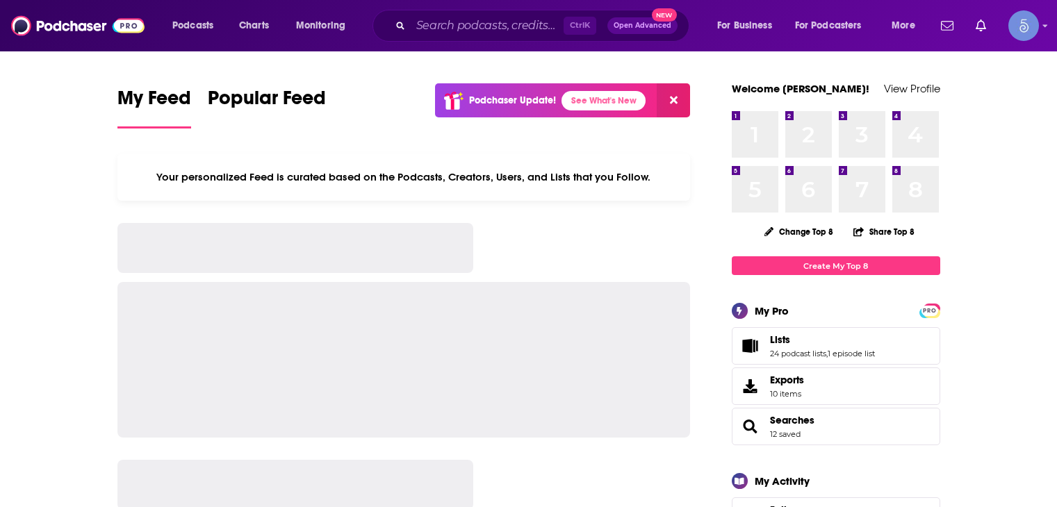  Describe the element at coordinates (154, 107) in the screenshot. I see `a: My Feed` at that location.